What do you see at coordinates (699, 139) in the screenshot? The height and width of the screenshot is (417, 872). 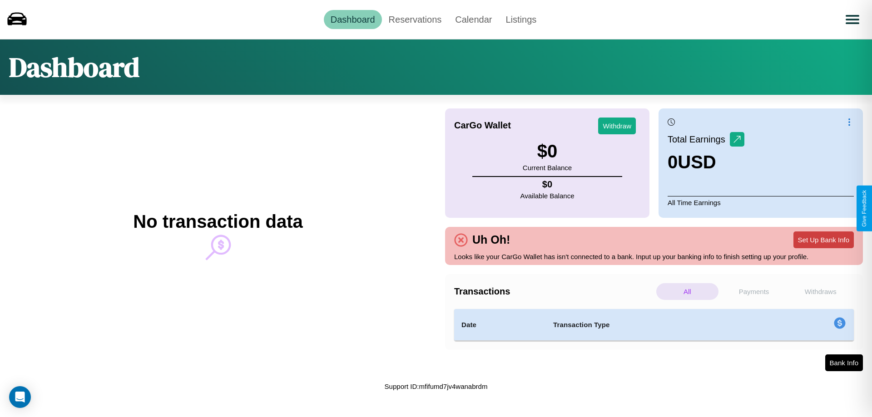 I see `p: Total Earnings` at bounding box center [699, 139].